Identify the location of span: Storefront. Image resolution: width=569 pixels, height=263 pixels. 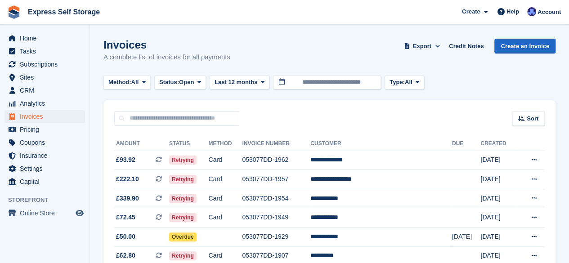
(49, 200).